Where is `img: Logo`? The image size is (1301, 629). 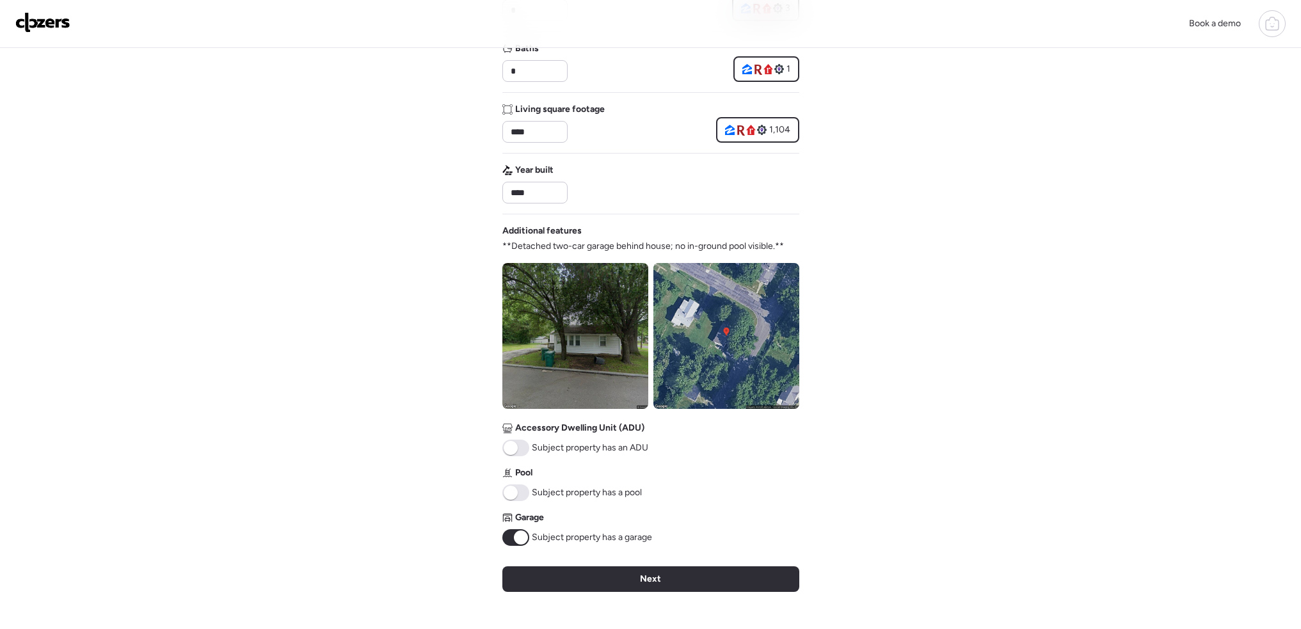
img: Logo is located at coordinates (43, 22).